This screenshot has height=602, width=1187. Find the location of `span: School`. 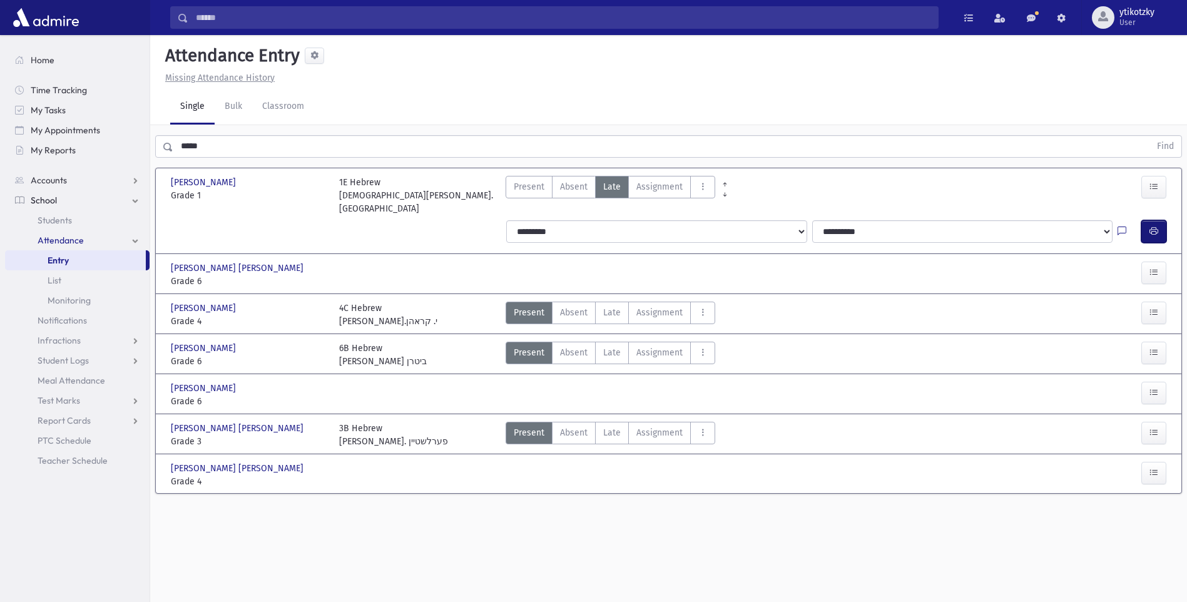

span: School is located at coordinates (44, 200).